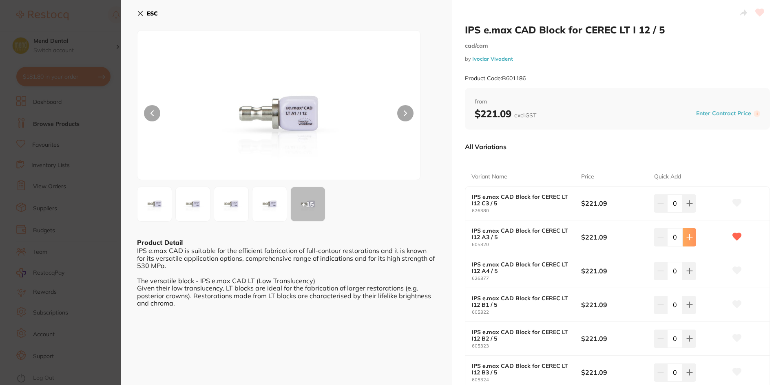  Describe the element at coordinates (308, 204) in the screenshot. I see `button: +15` at that location.